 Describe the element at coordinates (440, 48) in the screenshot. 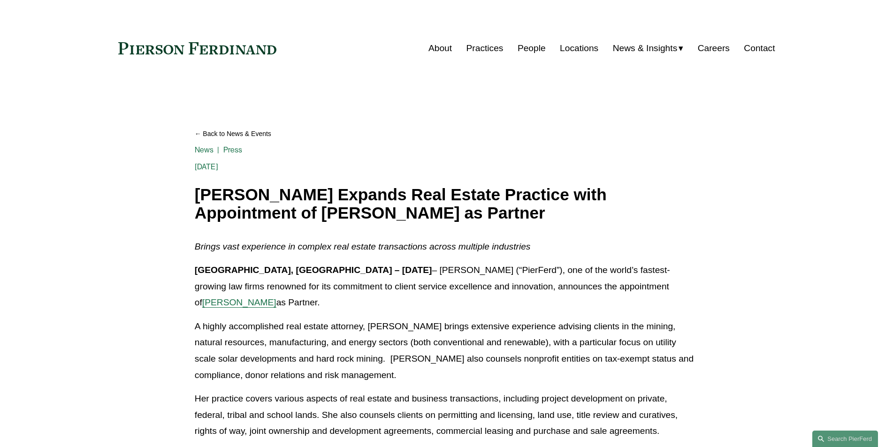

I see `a: About` at that location.